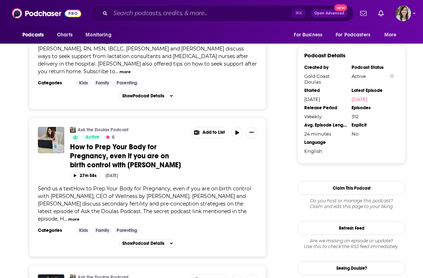 The image size is (423, 278). What do you see at coordinates (325, 117) in the screenshot?
I see `div: Weekly` at bounding box center [325, 117].